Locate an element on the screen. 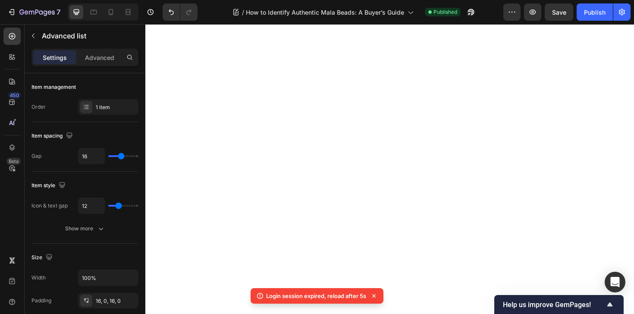 Image resolution: width=634 pixels, height=314 pixels. div: Size is located at coordinates (43, 257).